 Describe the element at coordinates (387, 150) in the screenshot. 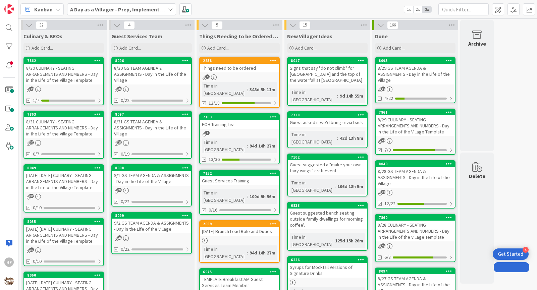

I see `span: 7/9` at that location.